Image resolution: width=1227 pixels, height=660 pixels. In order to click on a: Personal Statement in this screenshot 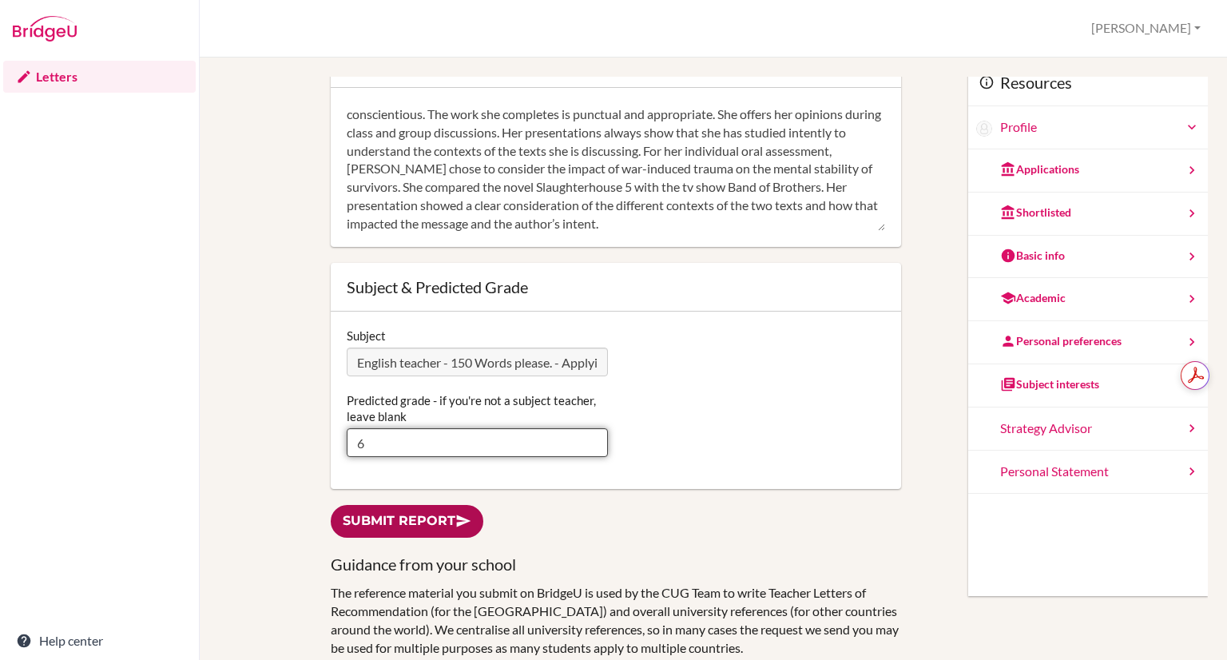, I will do `click(1088, 472)`.